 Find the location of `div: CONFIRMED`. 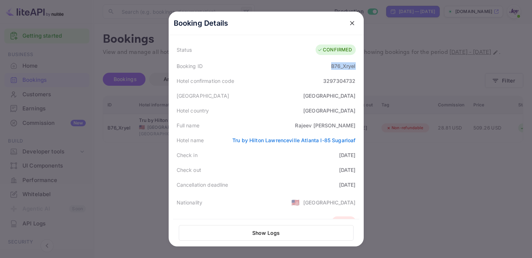

div: CONFIRMED is located at coordinates (334, 50).